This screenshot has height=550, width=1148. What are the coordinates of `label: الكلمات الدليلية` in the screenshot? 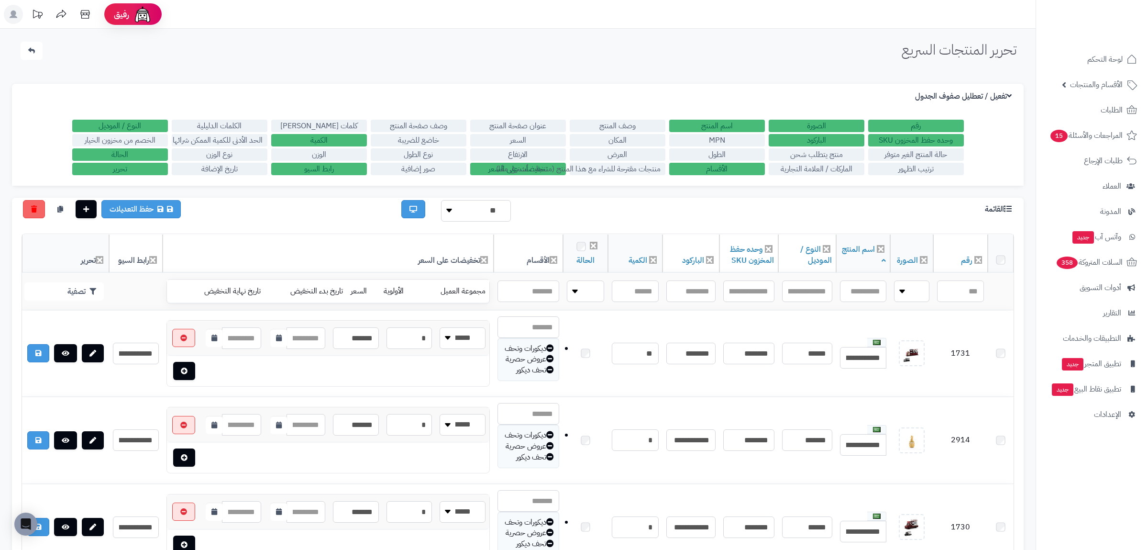 It's located at (220, 126).